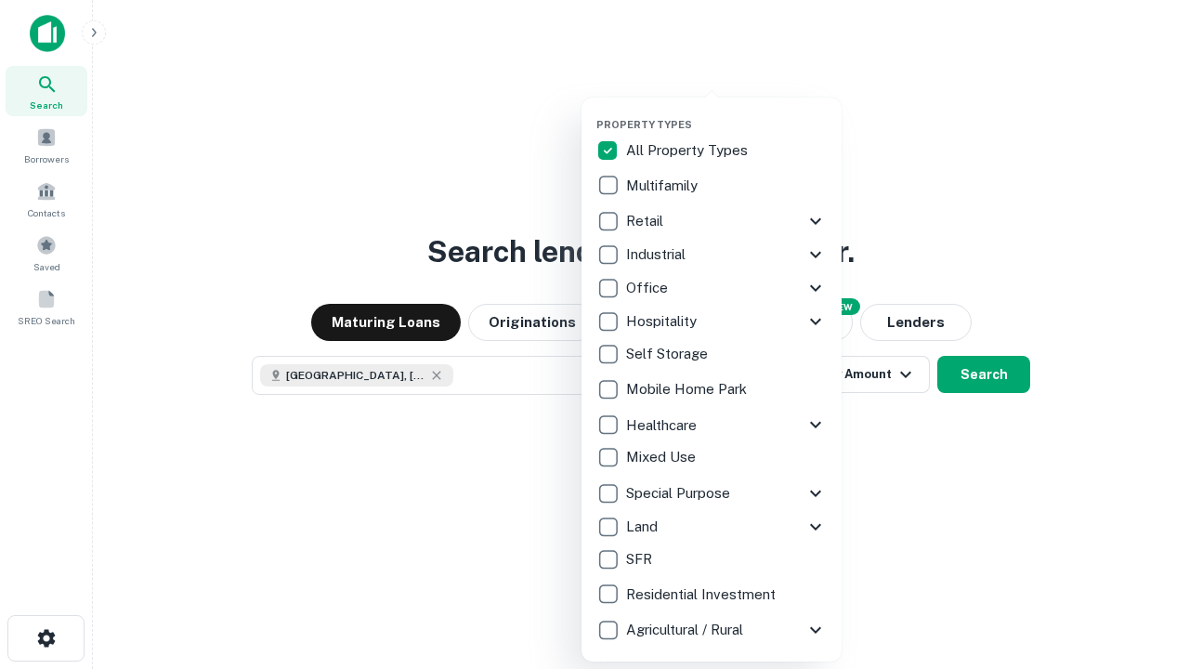 The width and height of the screenshot is (1189, 669). What do you see at coordinates (688, 389) in the screenshot?
I see `p: Mobile Home Park` at bounding box center [688, 389].